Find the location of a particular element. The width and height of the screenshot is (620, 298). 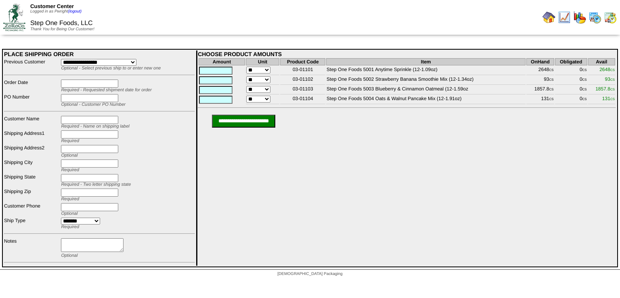

td: Notes is located at coordinates (31, 248).